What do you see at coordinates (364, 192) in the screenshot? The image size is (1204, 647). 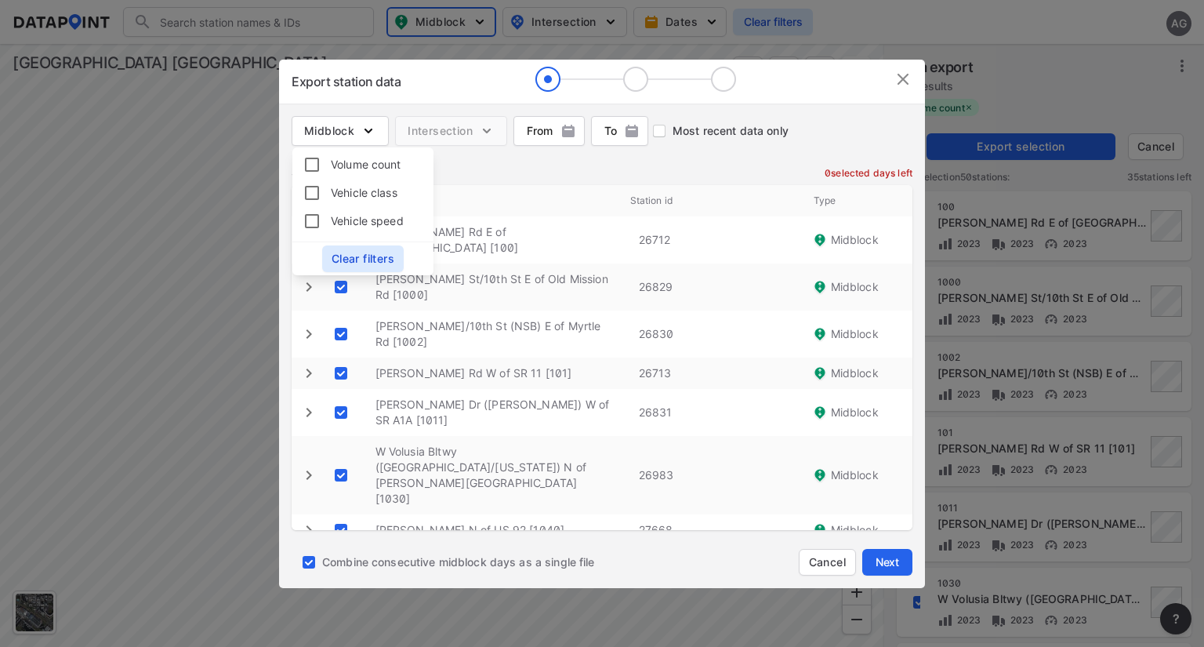 I see `span: Vehicle class` at bounding box center [364, 192].